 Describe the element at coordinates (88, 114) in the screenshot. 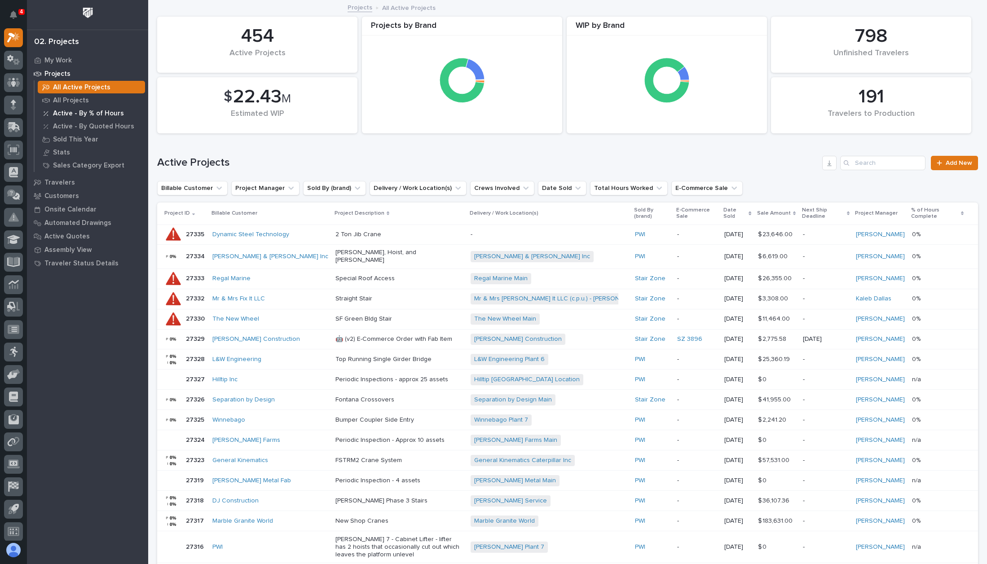

I see `p: Active - By % of Hours` at that location.